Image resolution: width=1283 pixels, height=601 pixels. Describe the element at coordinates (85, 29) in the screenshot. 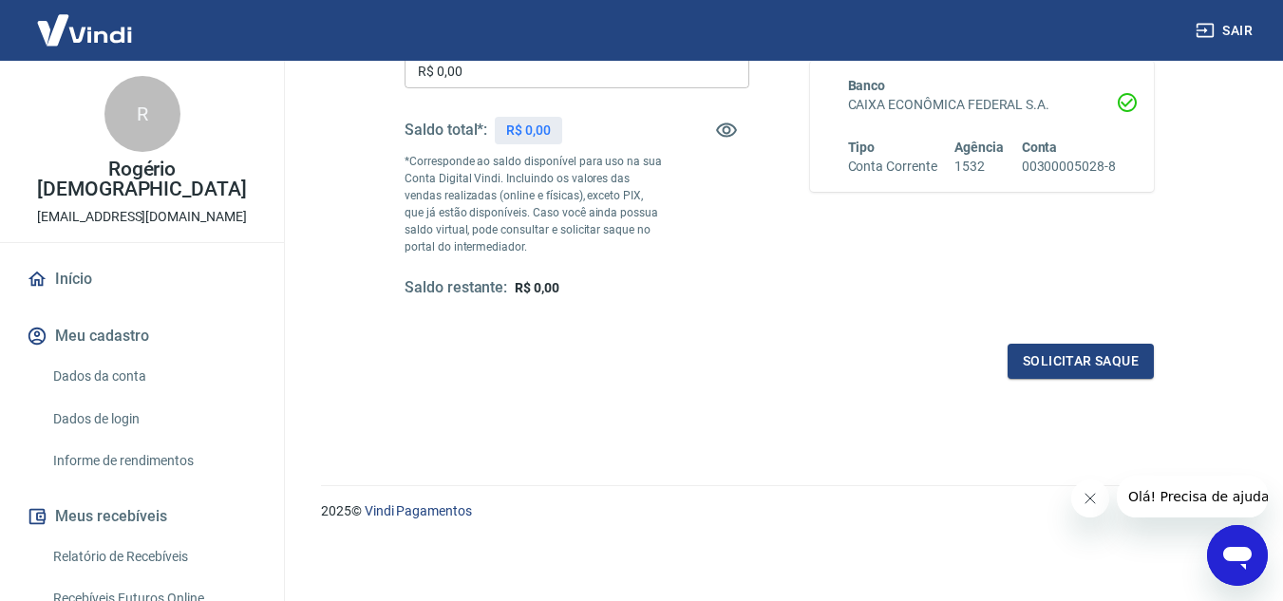

I see `img: Vindi` at that location.